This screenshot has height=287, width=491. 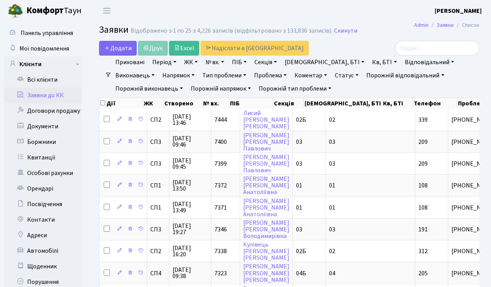 I want to click on a: Додати, so click(x=118, y=48).